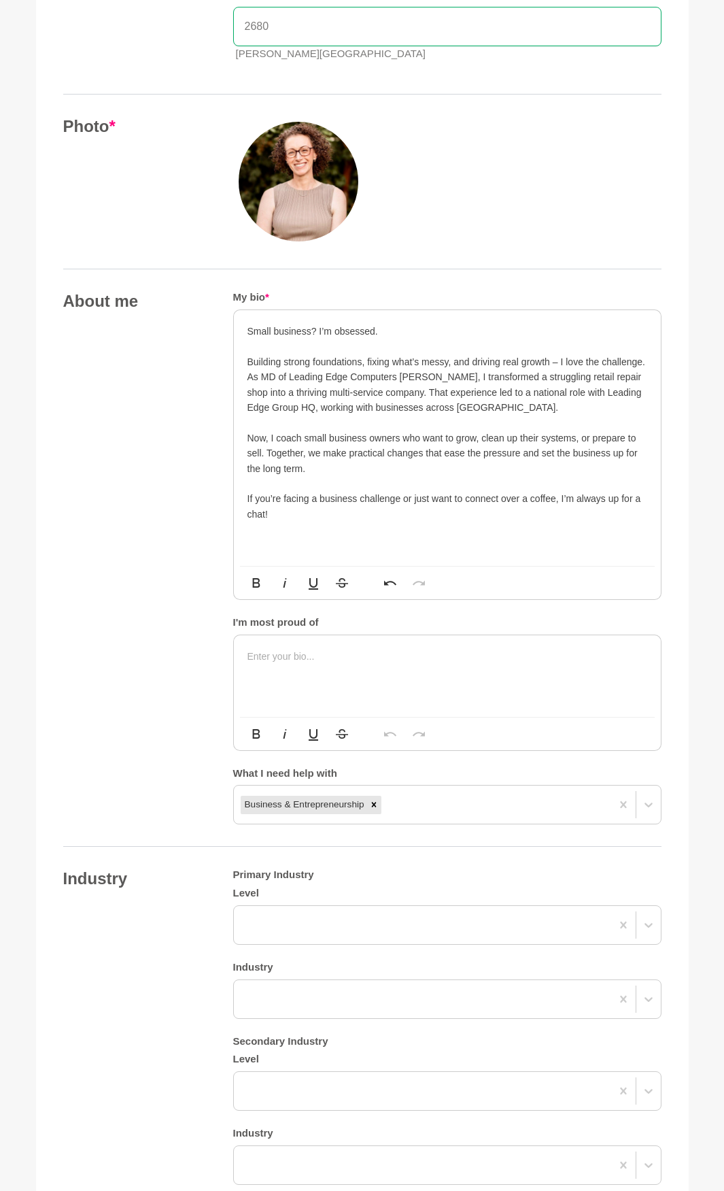 The height and width of the screenshot is (1191, 724). Describe the element at coordinates (303, 805) in the screenshot. I see `div: Business & Entrepreneurship` at that location.